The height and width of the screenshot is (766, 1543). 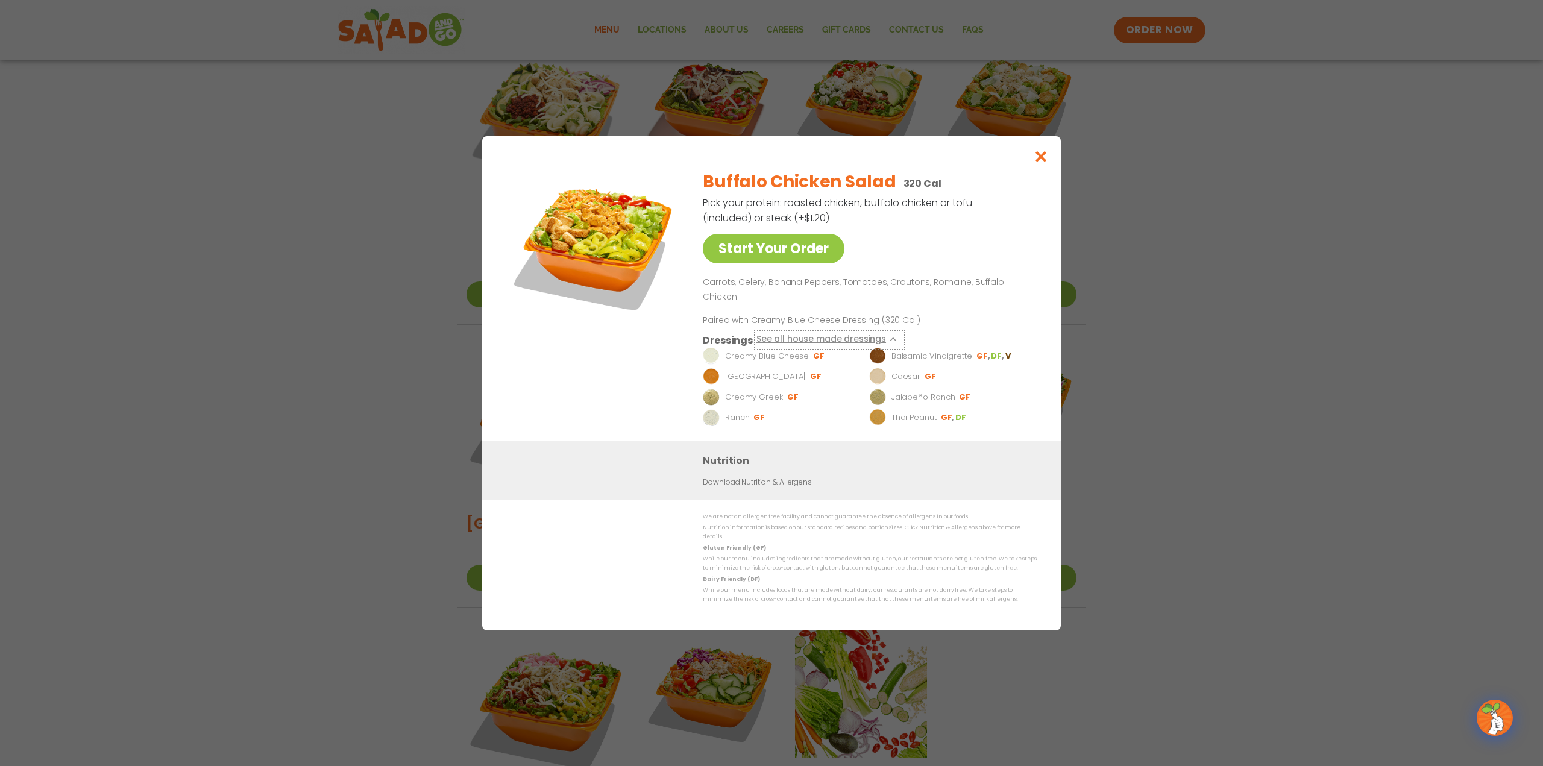 What do you see at coordinates (594, 245) in the screenshot?
I see `img: Featured product photo for Buffalo Chicken Salad` at bounding box center [594, 245].